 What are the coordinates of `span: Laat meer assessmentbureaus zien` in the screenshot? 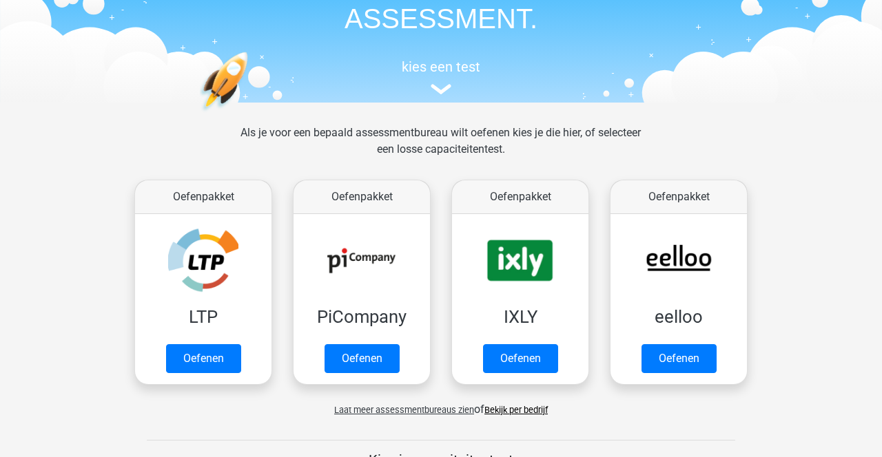 It's located at (404, 410).